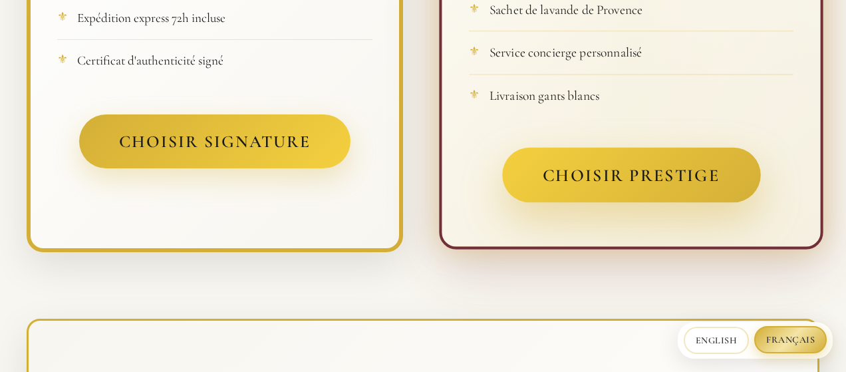 Image resolution: width=846 pixels, height=372 pixels. I want to click on button: Choisir Prestige, so click(632, 175).